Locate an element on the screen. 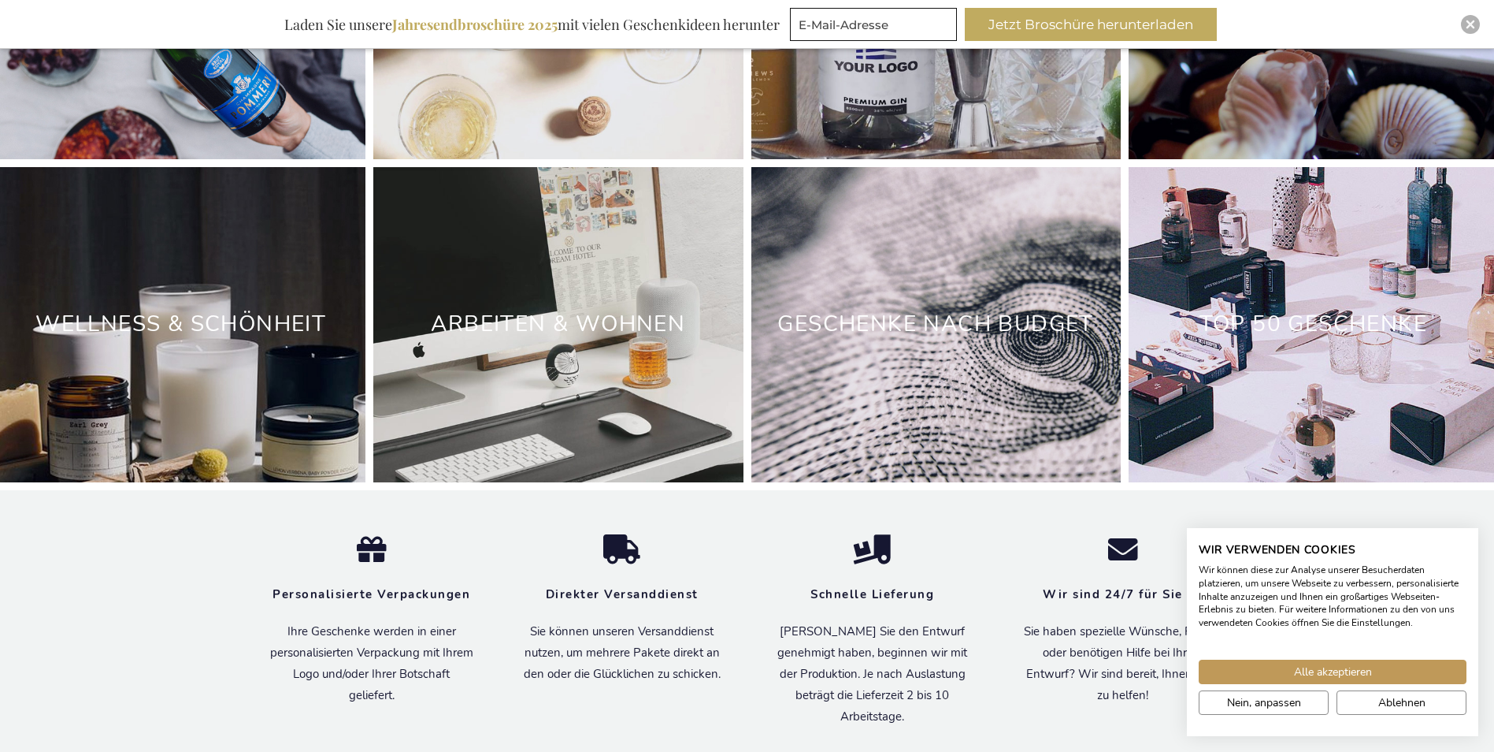 The width and height of the screenshot is (1494, 752). b: Jahresendbroschüre 2025 is located at coordinates (475, 24).